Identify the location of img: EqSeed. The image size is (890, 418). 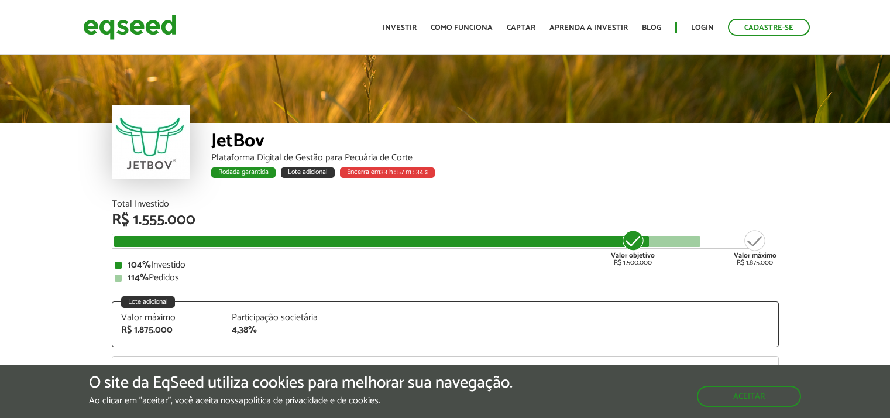
(130, 27).